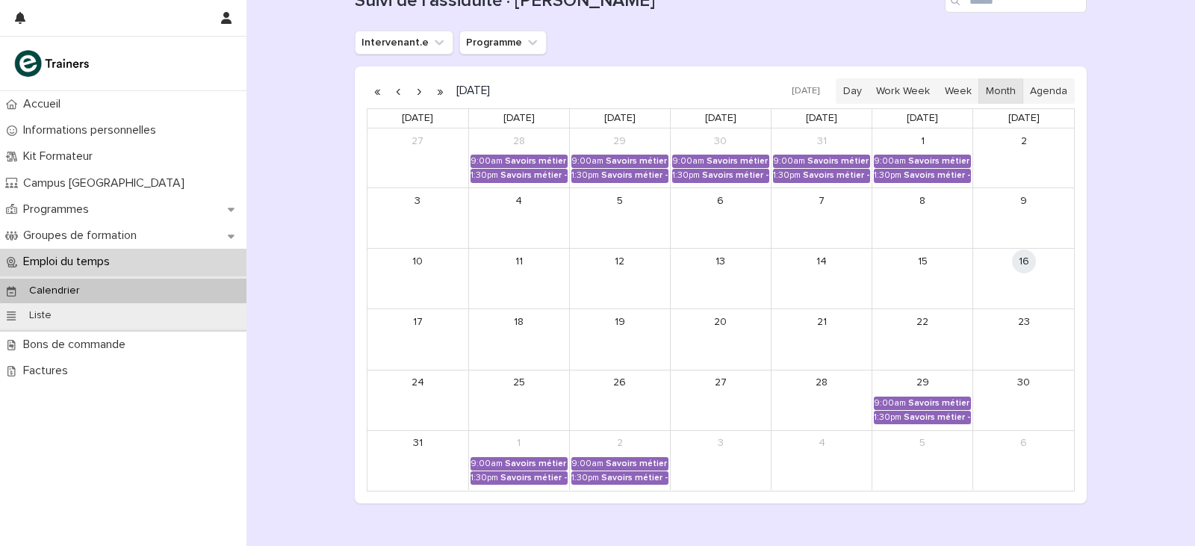 This screenshot has height=546, width=1195. I want to click on button: Day, so click(852, 91).